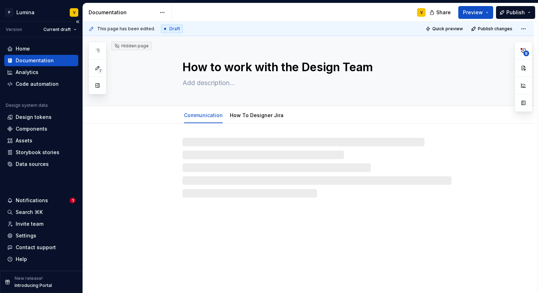 This screenshot has height=293, width=538. Describe the element at coordinates (30, 224) in the screenshot. I see `div: Invite team` at that location.